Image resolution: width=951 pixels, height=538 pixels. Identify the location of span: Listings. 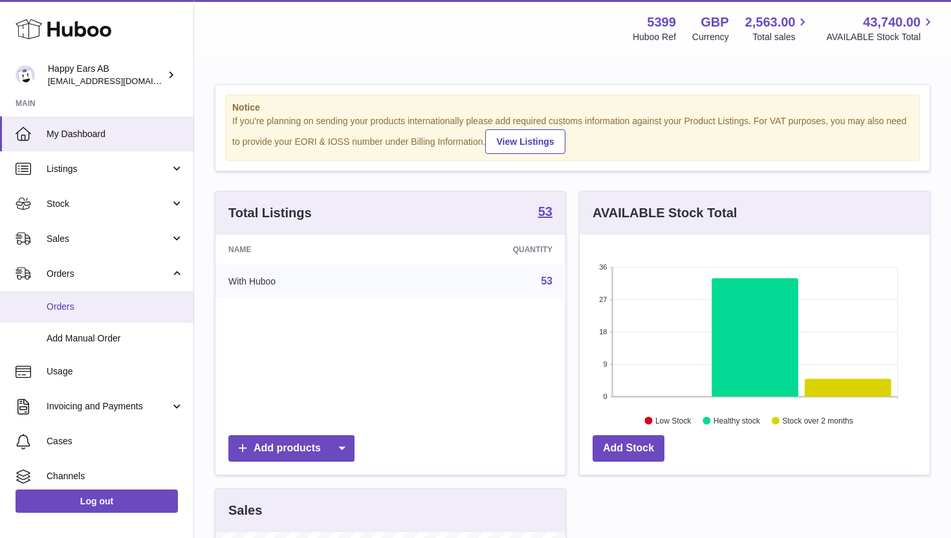
(108, 169).